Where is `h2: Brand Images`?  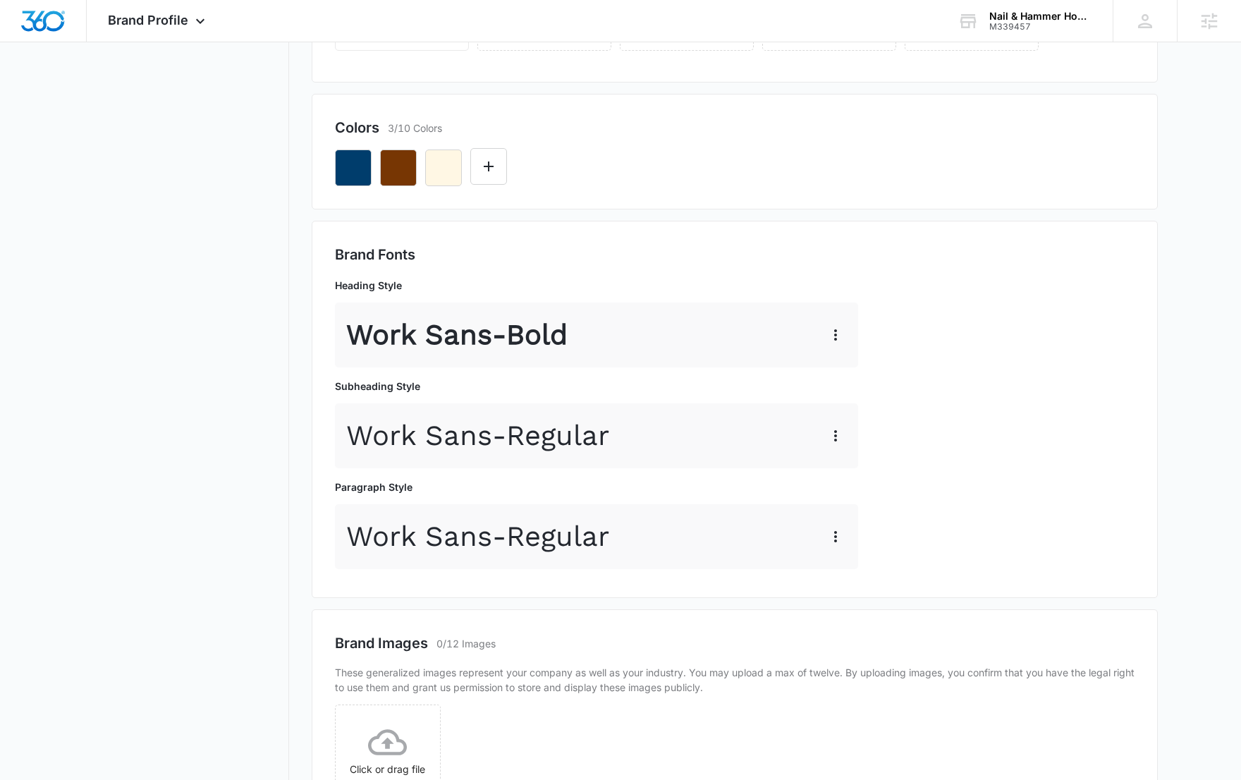
h2: Brand Images is located at coordinates (382, 643).